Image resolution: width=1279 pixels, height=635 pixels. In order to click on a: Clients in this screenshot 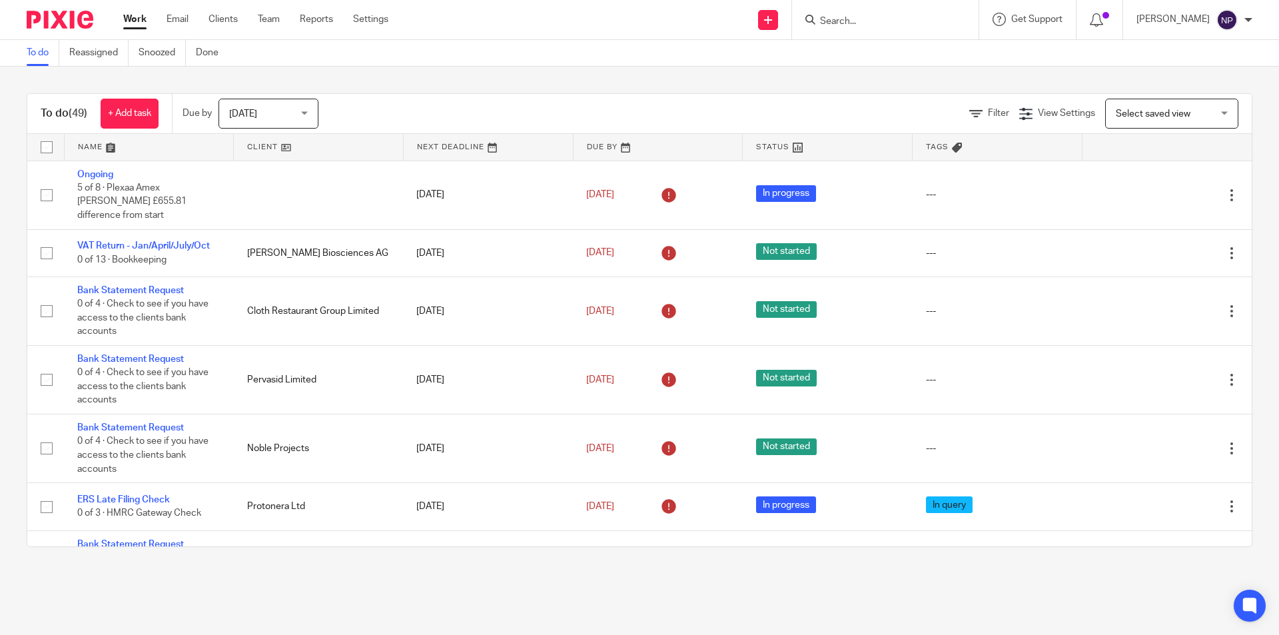, I will do `click(223, 19)`.